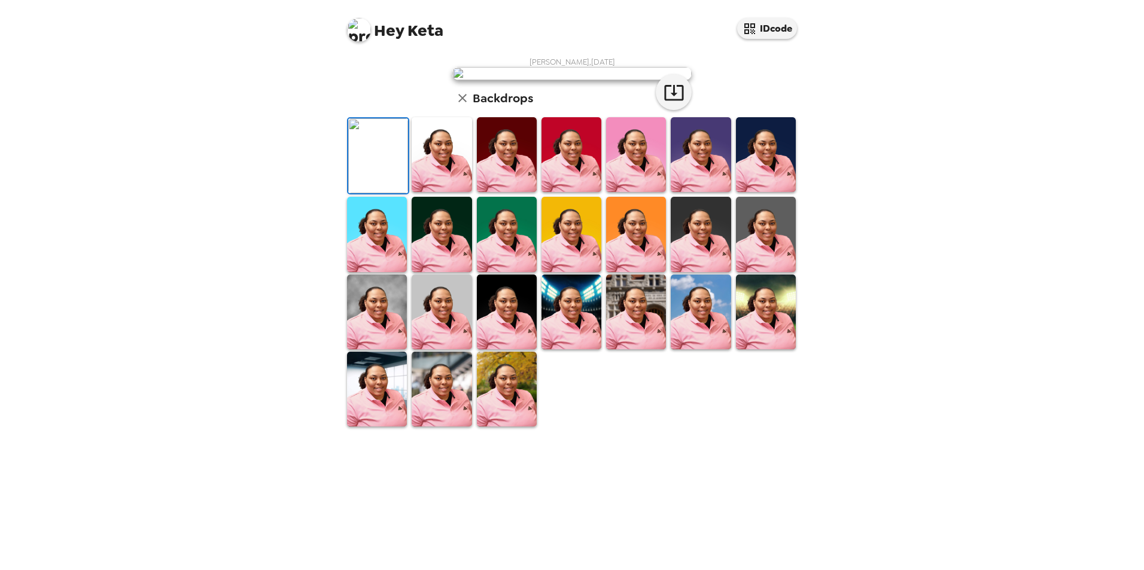  What do you see at coordinates (767, 28) in the screenshot?
I see `button: IDcode` at bounding box center [767, 28].